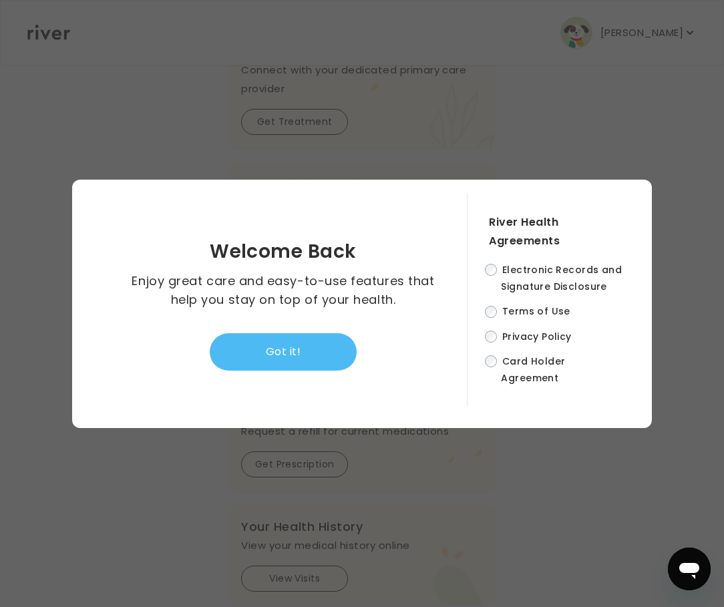  What do you see at coordinates (537, 337) in the screenshot?
I see `span: Privacy Policy` at bounding box center [537, 337].